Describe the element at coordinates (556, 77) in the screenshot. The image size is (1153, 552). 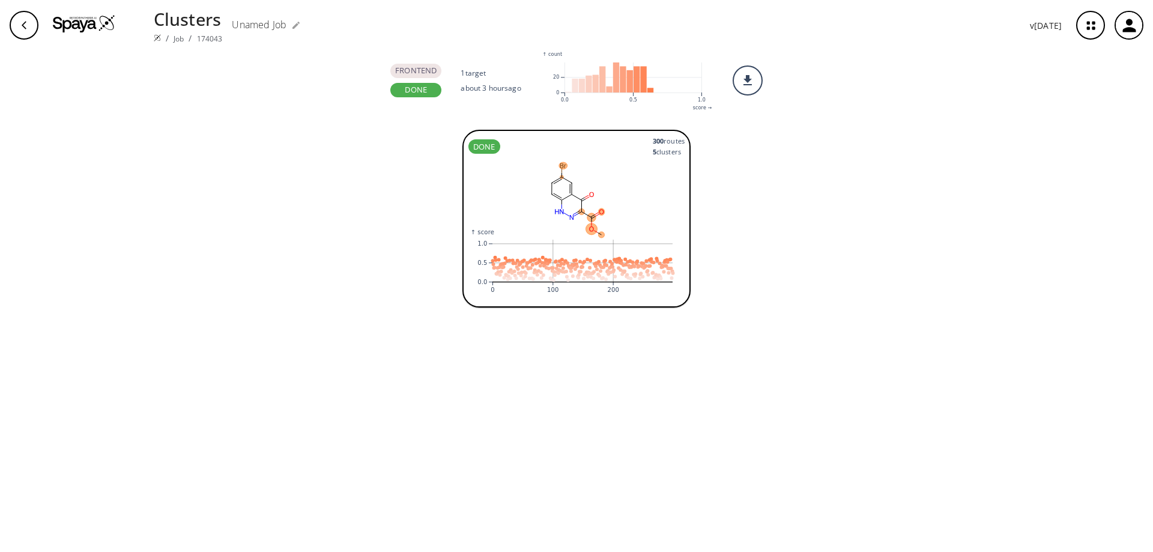
I see `text: 20` at that location.